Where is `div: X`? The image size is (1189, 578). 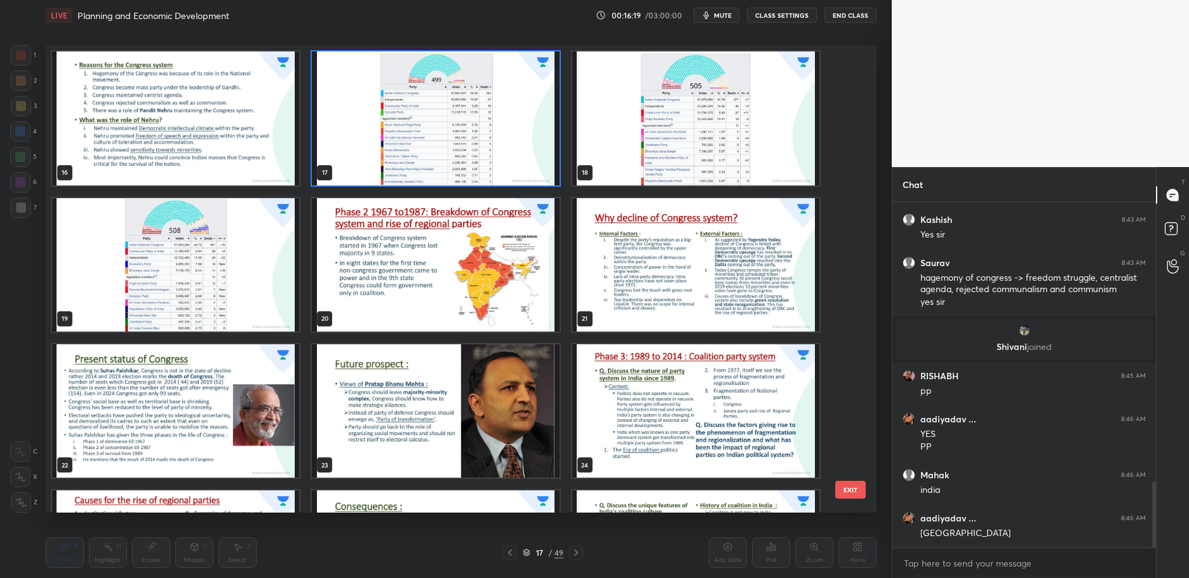 div: X is located at coordinates (24, 477).